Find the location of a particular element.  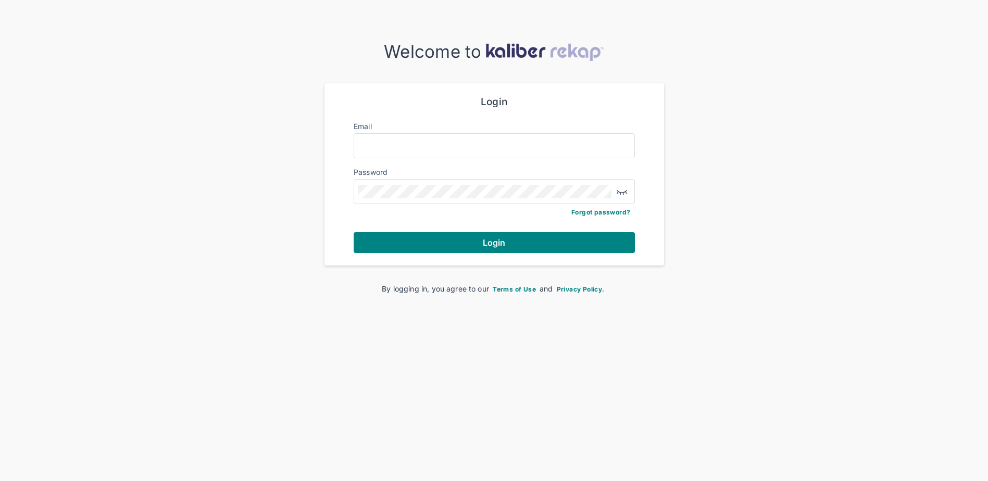

a: Forgot password? is located at coordinates (601, 212).